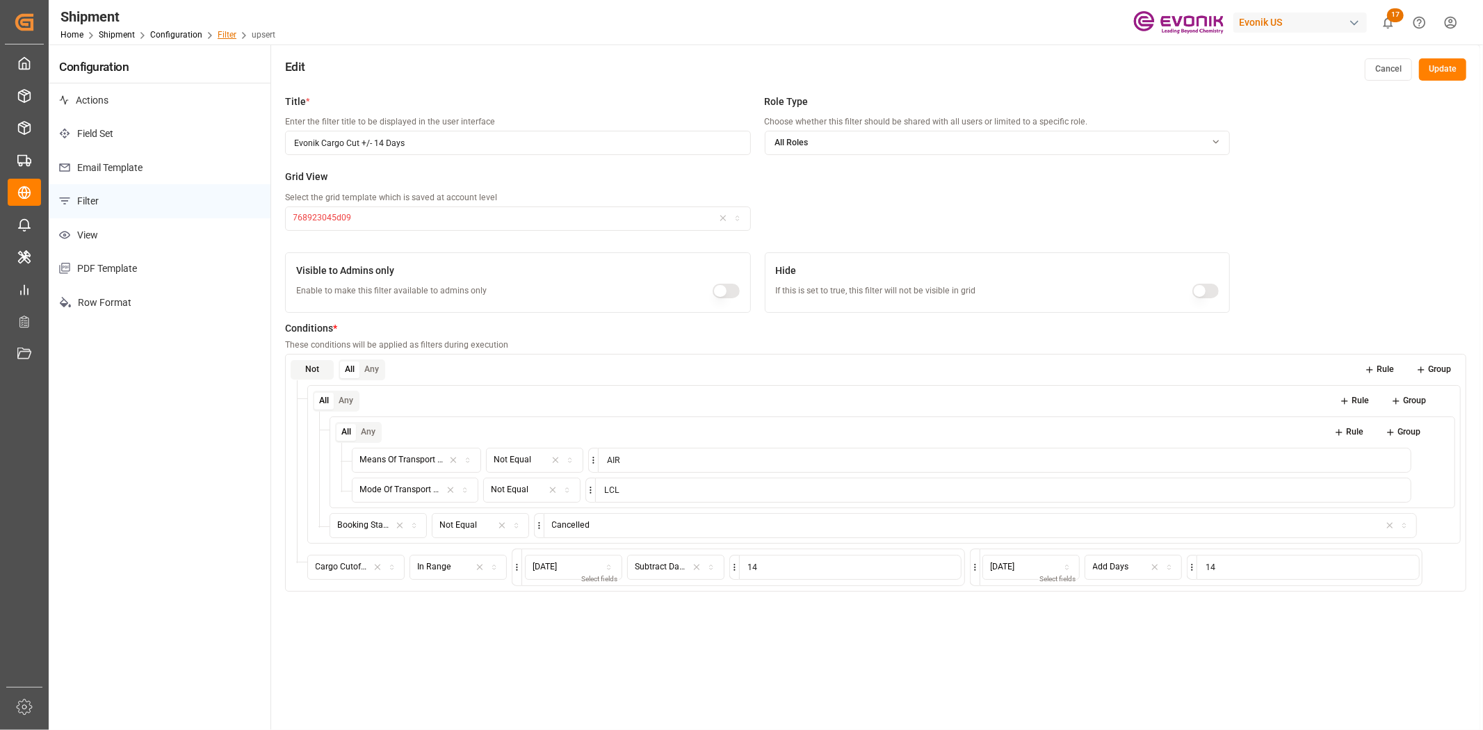 The width and height of the screenshot is (1483, 730). What do you see at coordinates (997, 142) in the screenshot?
I see `button: All Roles` at bounding box center [997, 142].